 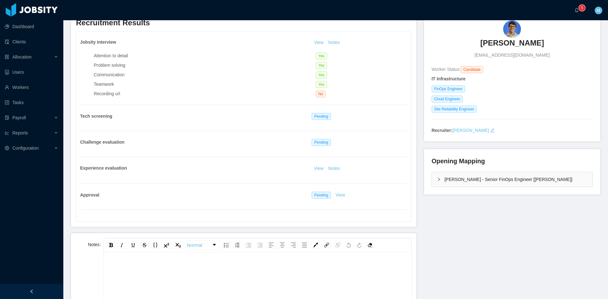 What do you see at coordinates (96, 245) in the screenshot?
I see `label: Notes` at bounding box center [96, 245].